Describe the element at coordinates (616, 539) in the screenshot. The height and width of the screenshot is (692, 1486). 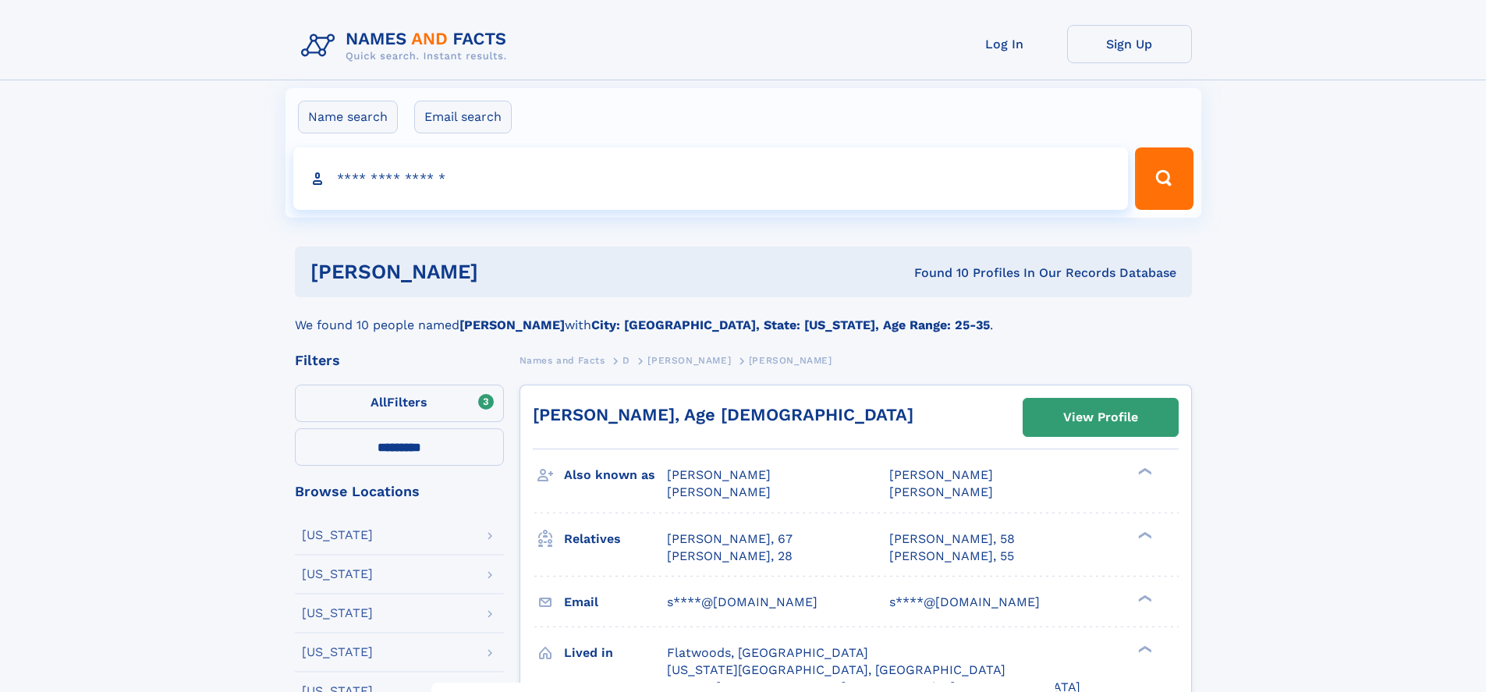
I see `h3: Relatives` at that location.